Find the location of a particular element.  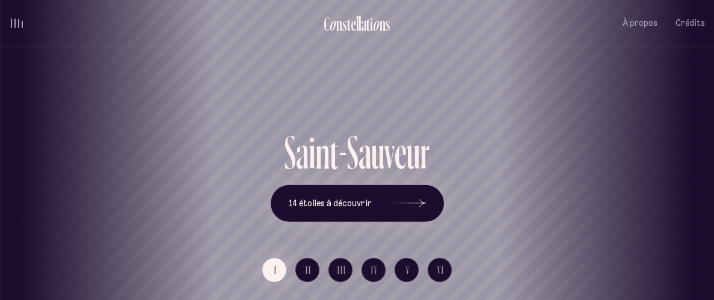

button: À propos is located at coordinates (640, 23).